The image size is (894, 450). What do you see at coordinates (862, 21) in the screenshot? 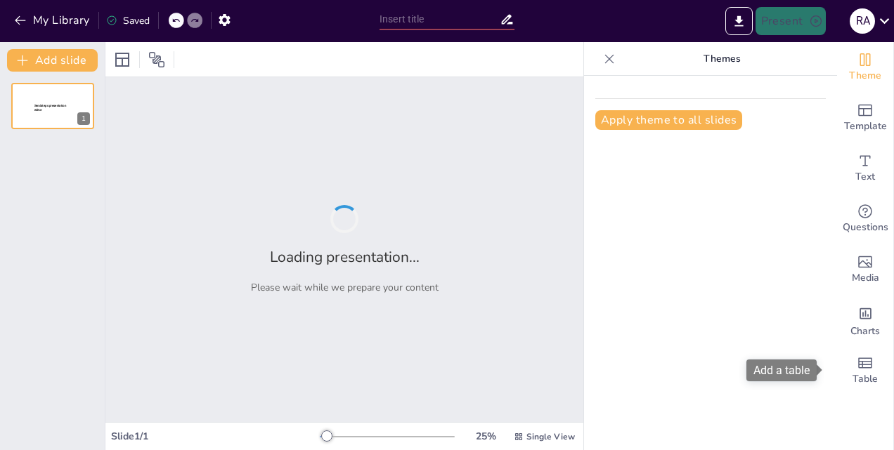
I see `button: R A` at bounding box center [862, 21].